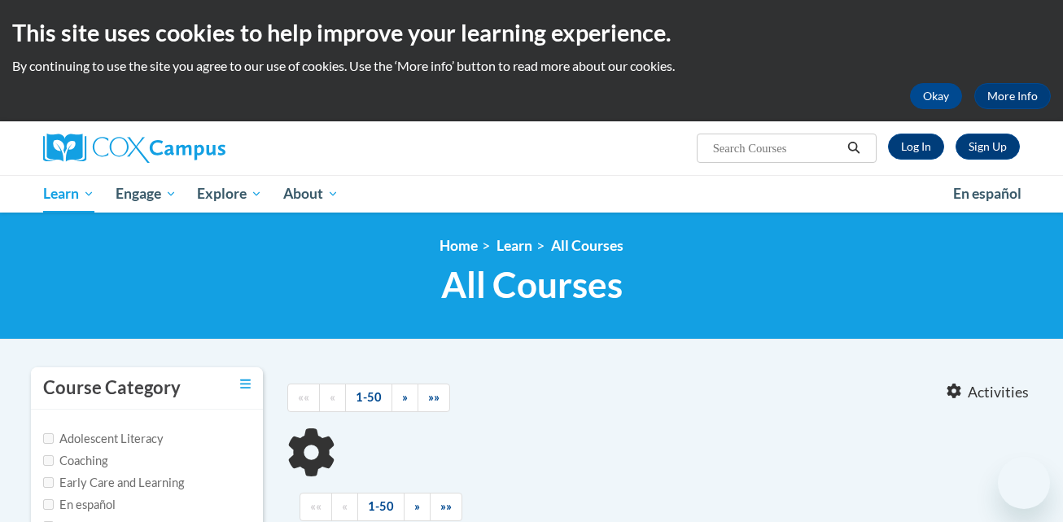 Image resolution: width=1063 pixels, height=522 pixels. Describe the element at coordinates (776, 148) in the screenshot. I see `input: Search Courses` at that location.